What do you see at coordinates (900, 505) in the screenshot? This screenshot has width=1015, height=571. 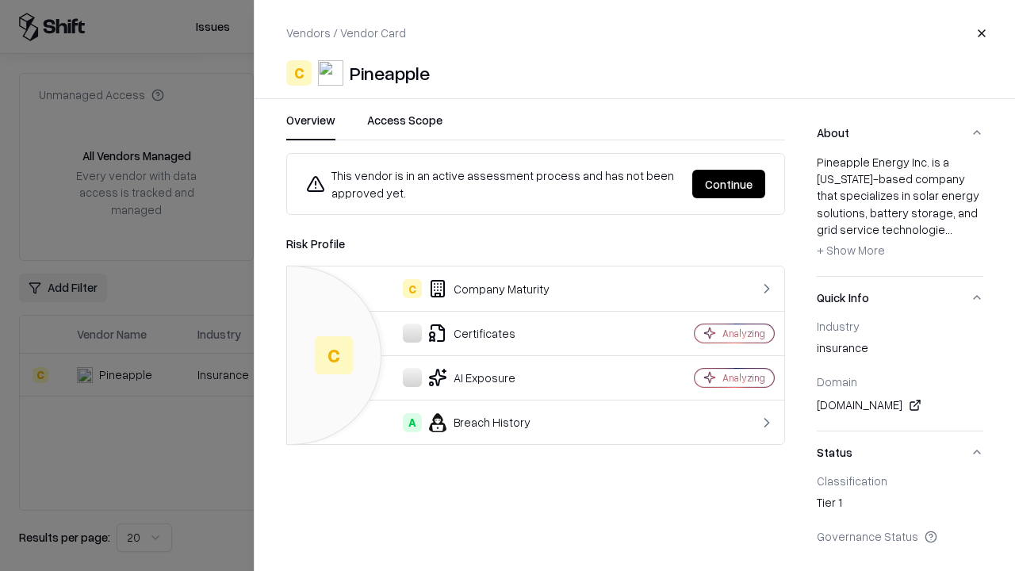 I see `div: Tier 1` at bounding box center [900, 505].